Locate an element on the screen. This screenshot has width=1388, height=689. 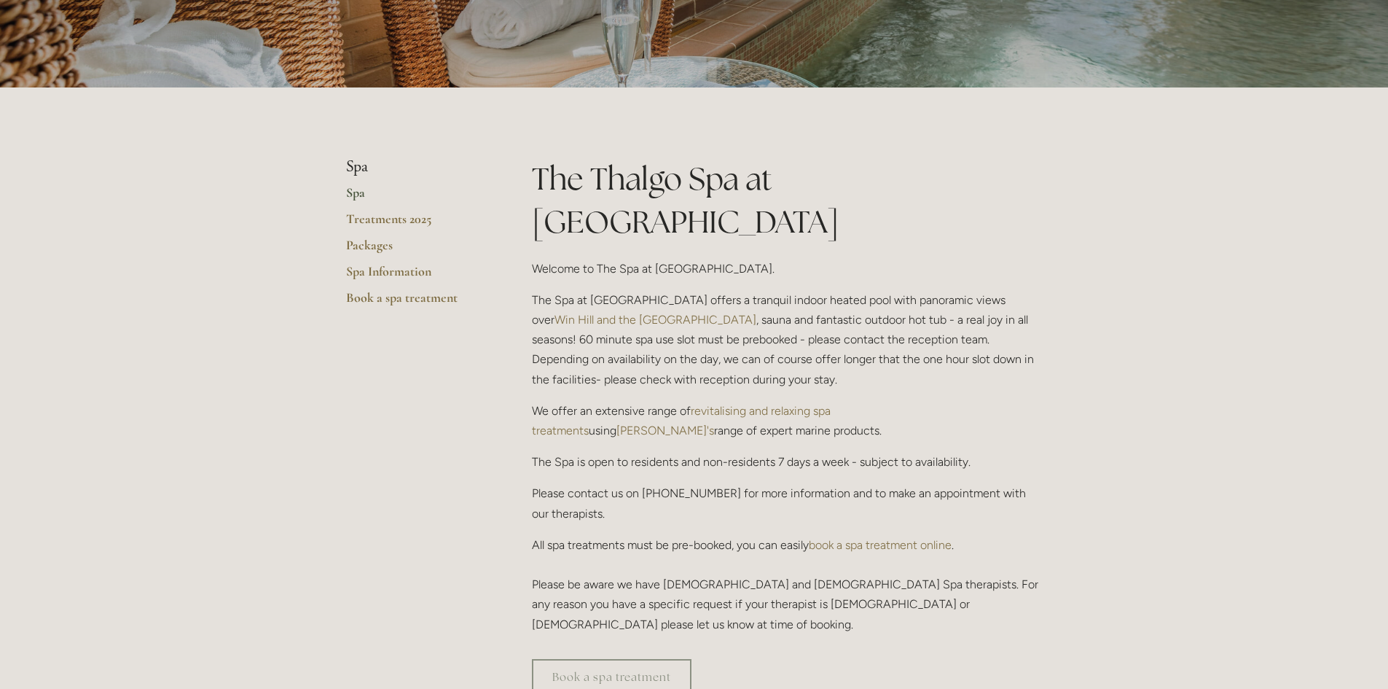
a: Book a spa treatment is located at coordinates (415, 302).